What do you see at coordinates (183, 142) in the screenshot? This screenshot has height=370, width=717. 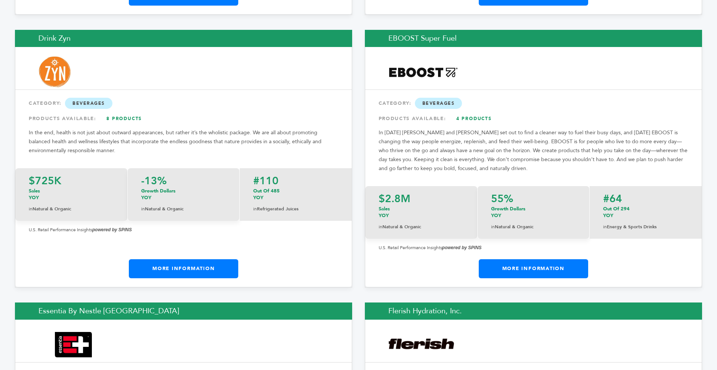 I see `p: In the end, health is not just about outward appearances, but rather it’s the wholistic package. ...` at bounding box center [183, 142].